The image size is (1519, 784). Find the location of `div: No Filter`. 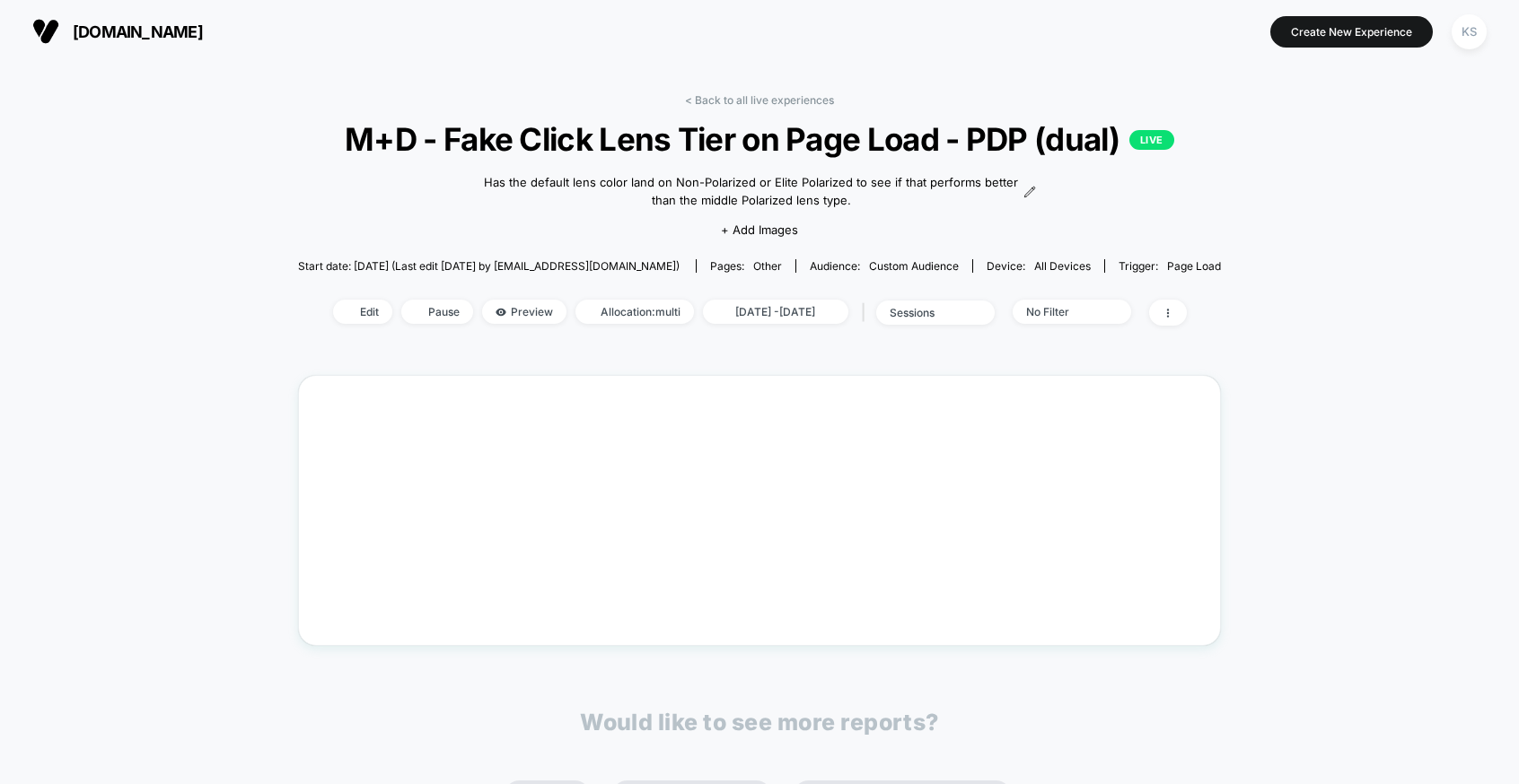

div: No Filter is located at coordinates (1062, 311).